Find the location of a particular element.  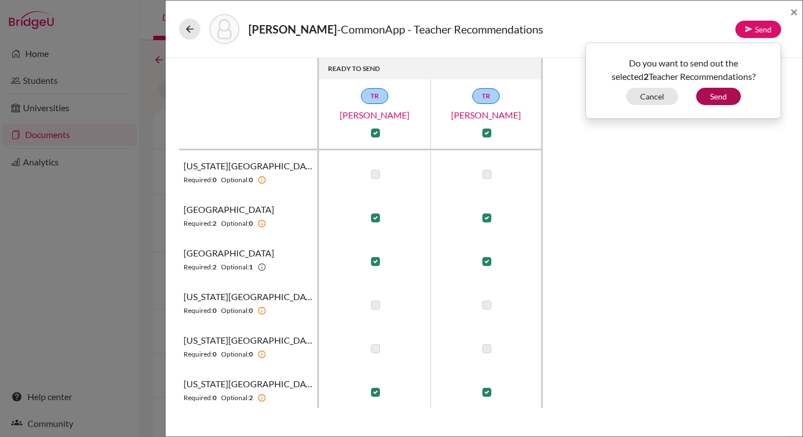

th: READY TO SEND is located at coordinates (431, 69).